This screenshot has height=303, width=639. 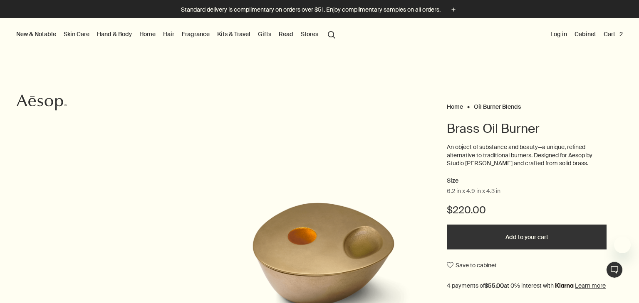 I want to click on p: An object of substance and beauty—a unique, refined alternative to traditional burners. Designed ..., so click(x=526, y=155).